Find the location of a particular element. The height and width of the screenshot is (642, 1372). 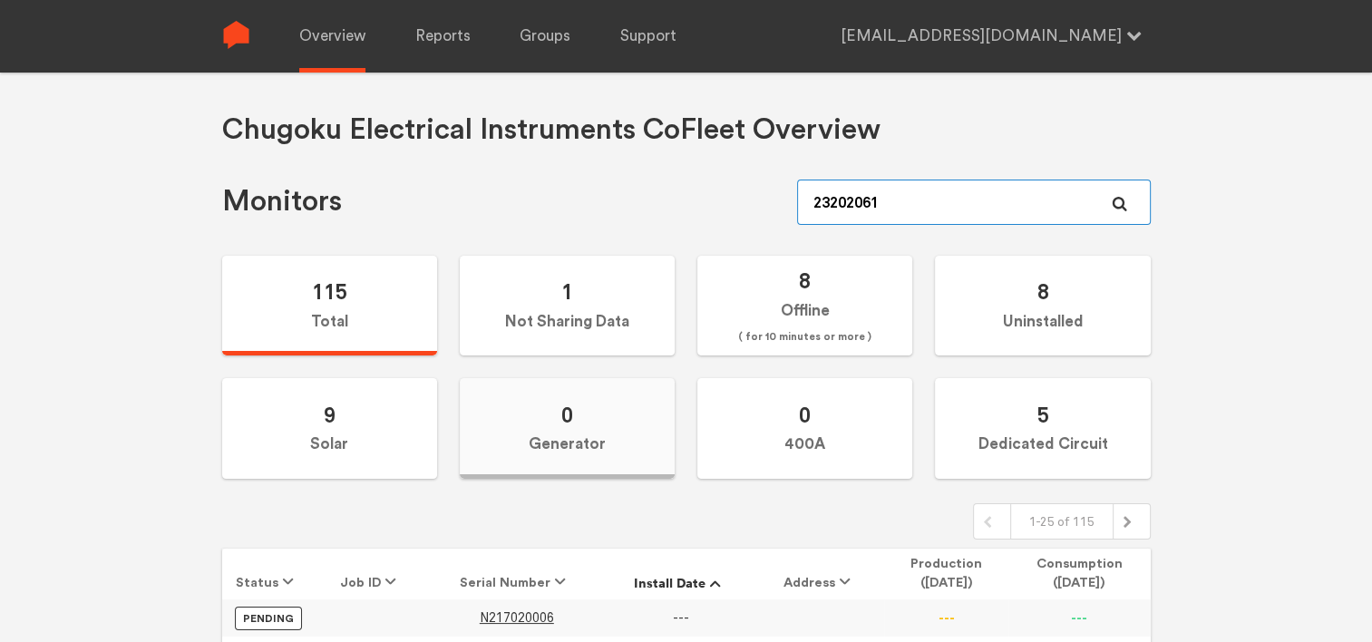

th: Address is located at coordinates (821, 574).